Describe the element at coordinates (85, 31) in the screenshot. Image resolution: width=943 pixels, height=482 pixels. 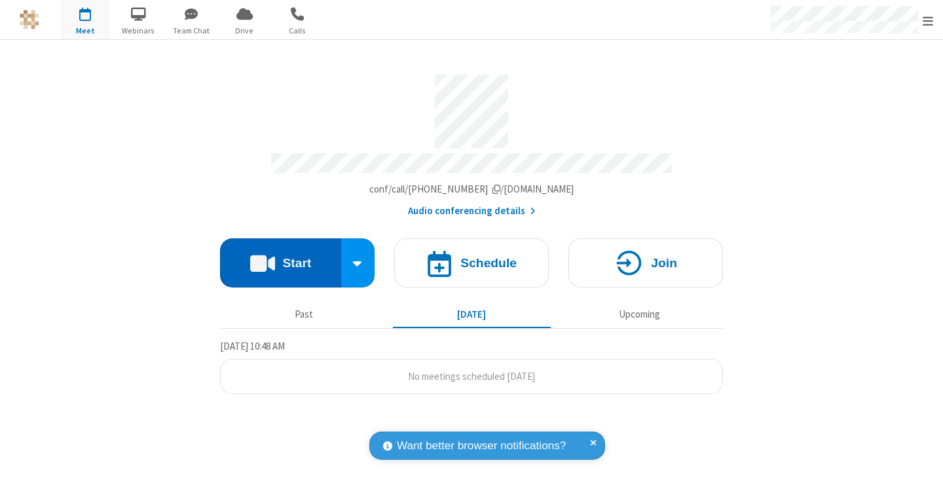
I see `span: Meet` at that location.